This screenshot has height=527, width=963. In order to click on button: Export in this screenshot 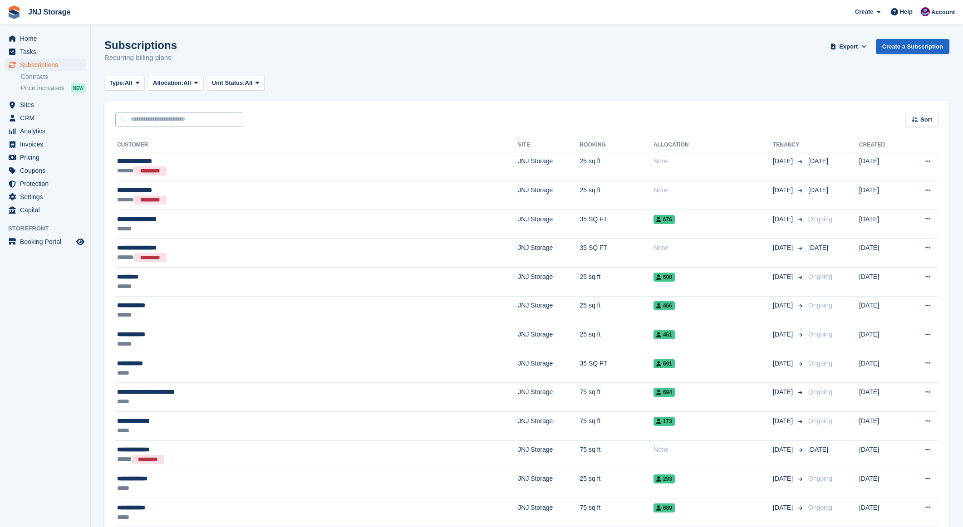, I will do `click(848, 46)`.